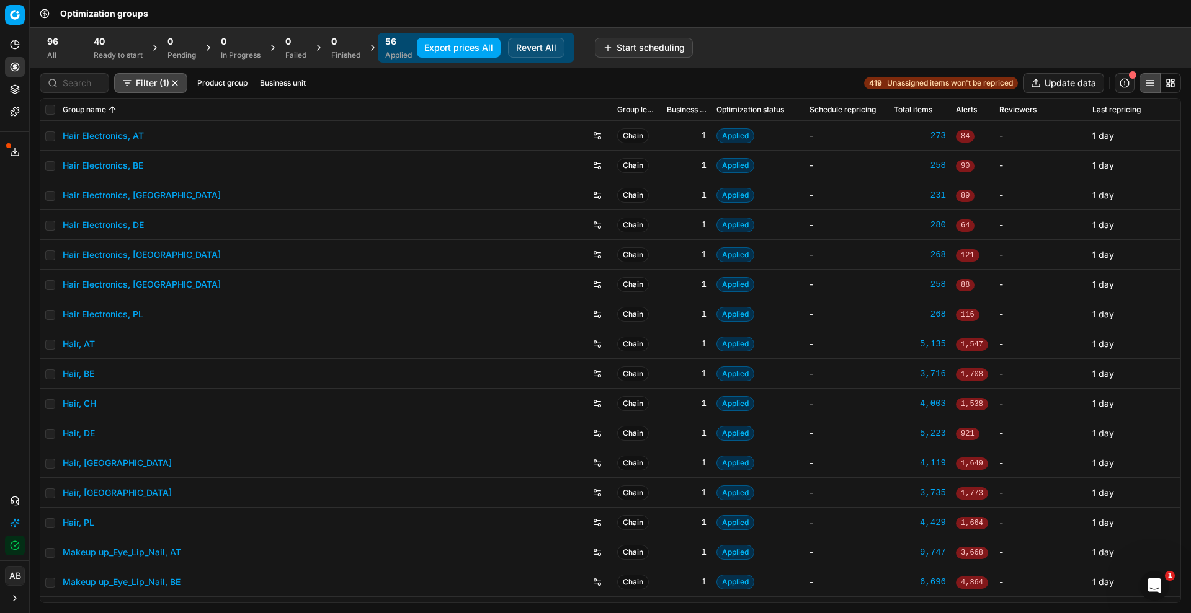 The height and width of the screenshot is (613, 1191). Describe the element at coordinates (920, 553) in the screenshot. I see `a: 9,747` at that location.